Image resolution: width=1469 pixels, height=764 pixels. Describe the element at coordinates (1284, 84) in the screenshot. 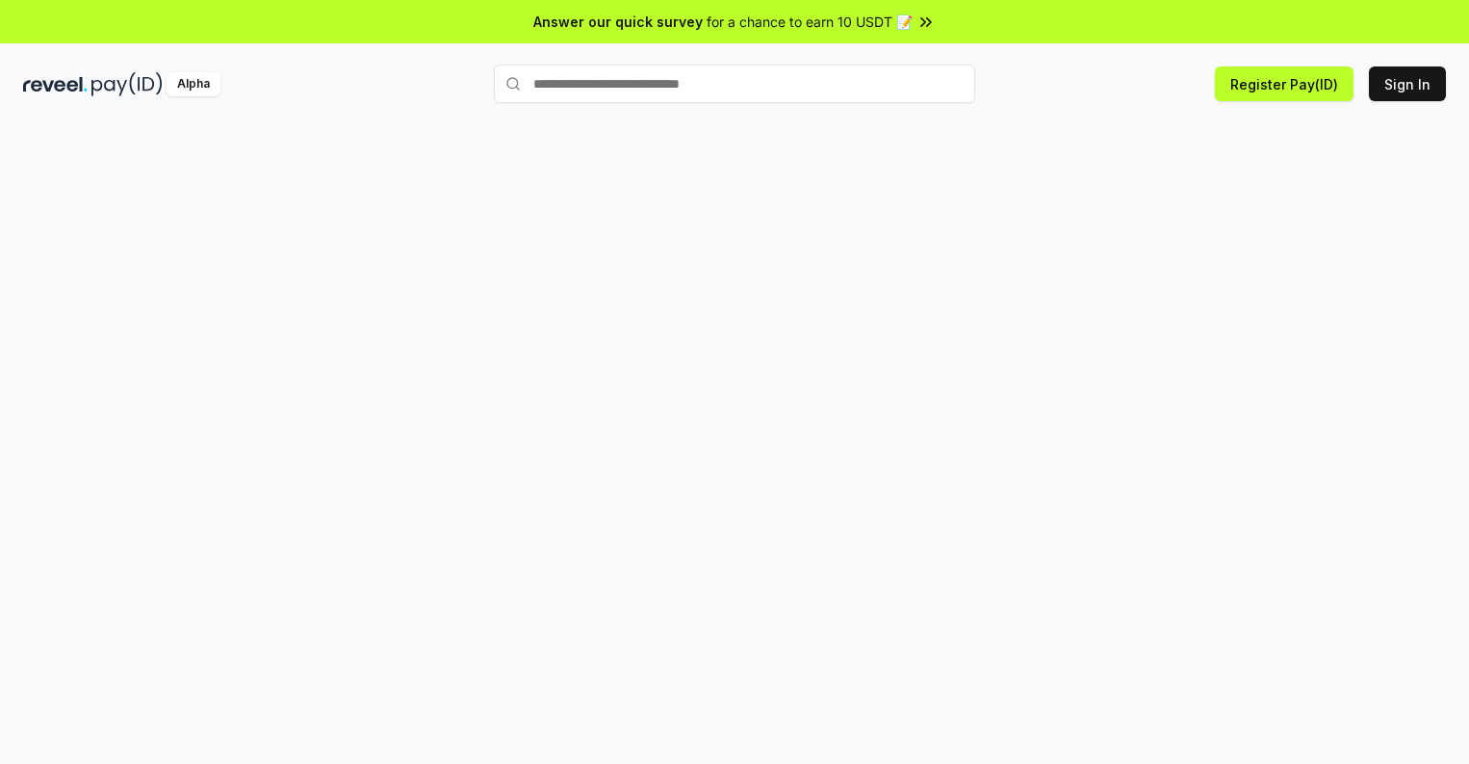

I see `button: Register Pay(ID)` at that location.